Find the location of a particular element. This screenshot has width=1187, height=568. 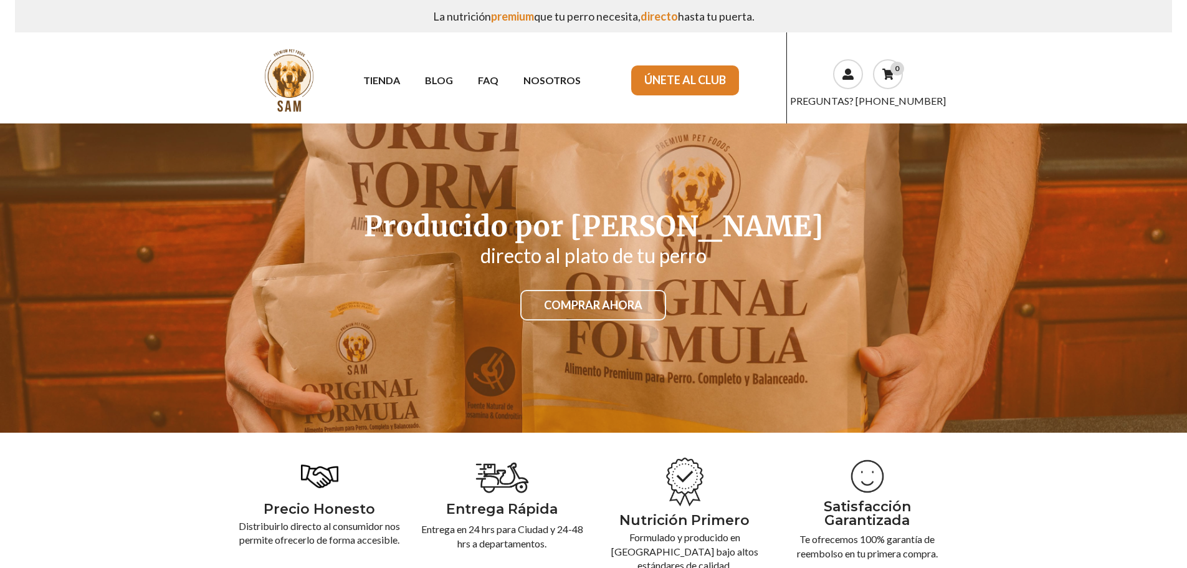

span: premium is located at coordinates (512, 16).